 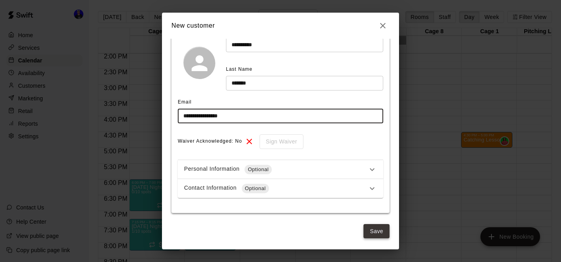 What do you see at coordinates (281, 170) in the screenshot?
I see `div: Personal InformationOptional` at bounding box center [281, 170].